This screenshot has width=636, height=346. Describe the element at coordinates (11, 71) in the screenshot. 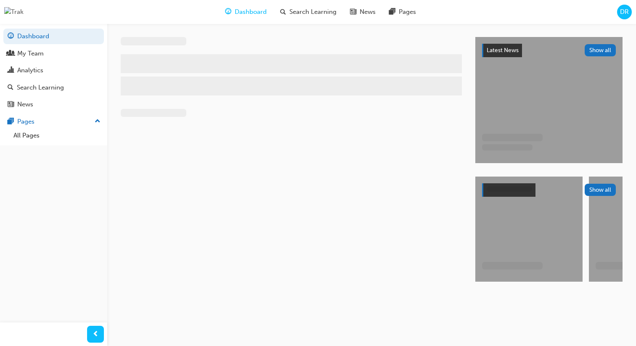

I see `span: chart-icon` at that location.